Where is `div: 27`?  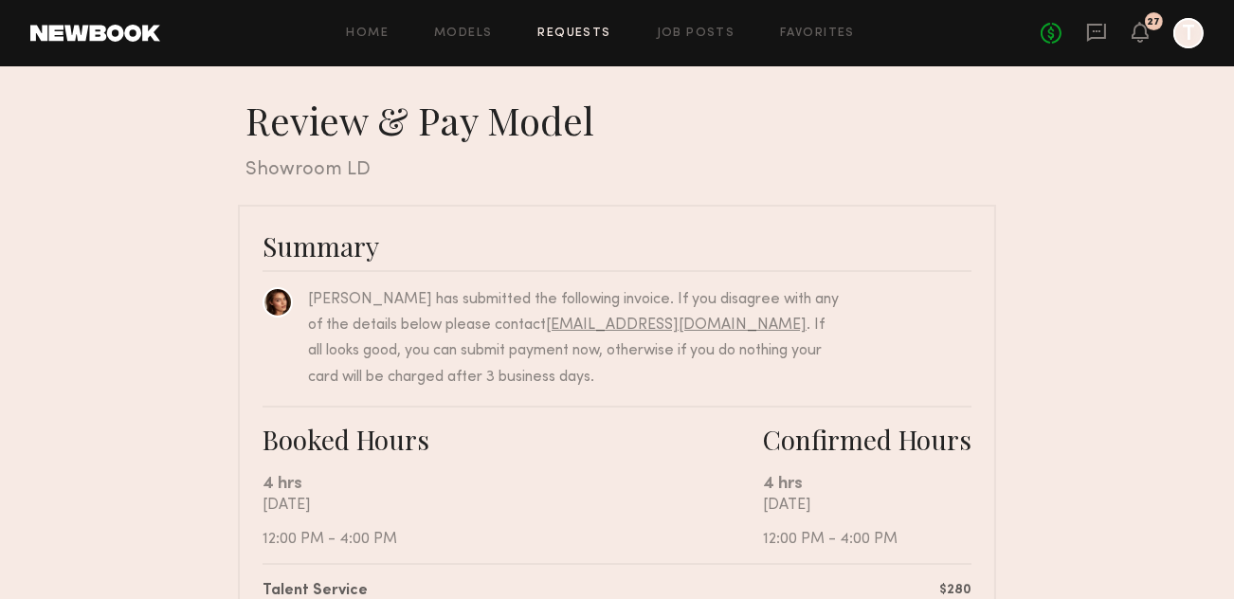
div: 27 is located at coordinates (1154, 22).